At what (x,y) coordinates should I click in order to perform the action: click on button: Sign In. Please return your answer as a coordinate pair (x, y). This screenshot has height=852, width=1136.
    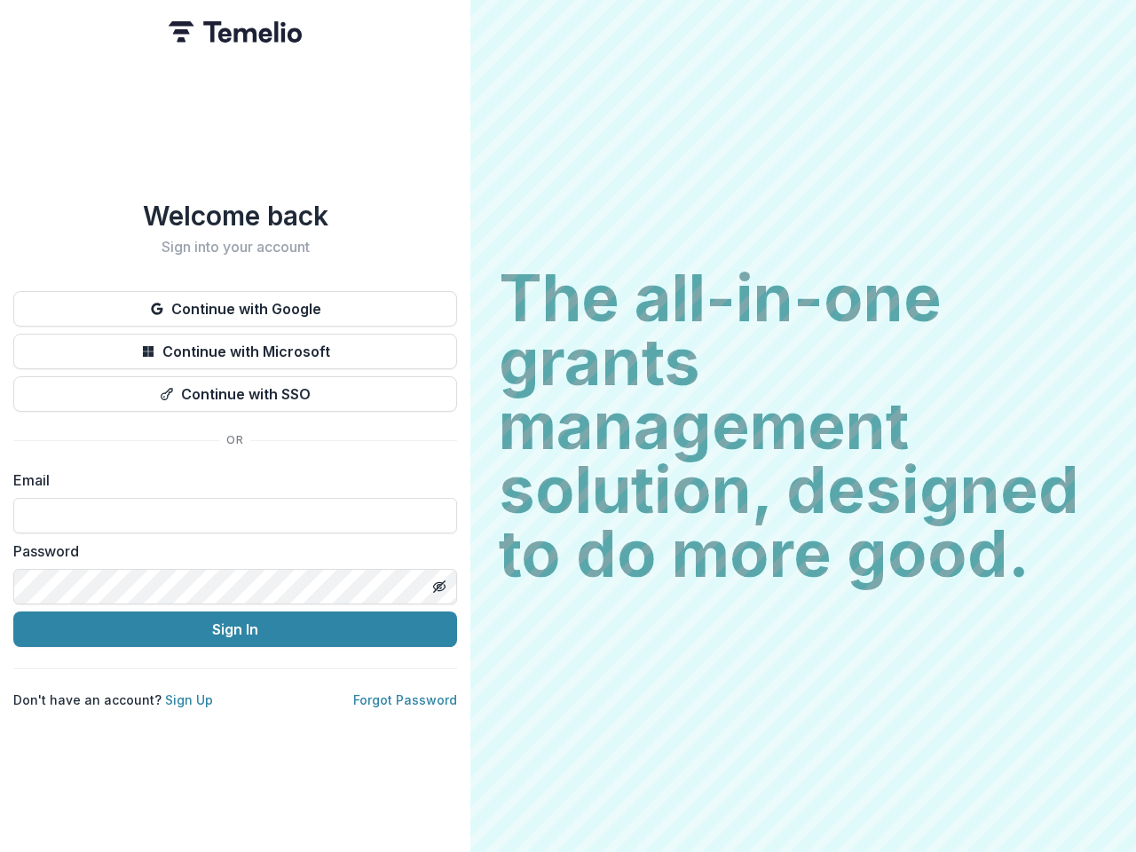
    Looking at the image, I should click on (235, 629).